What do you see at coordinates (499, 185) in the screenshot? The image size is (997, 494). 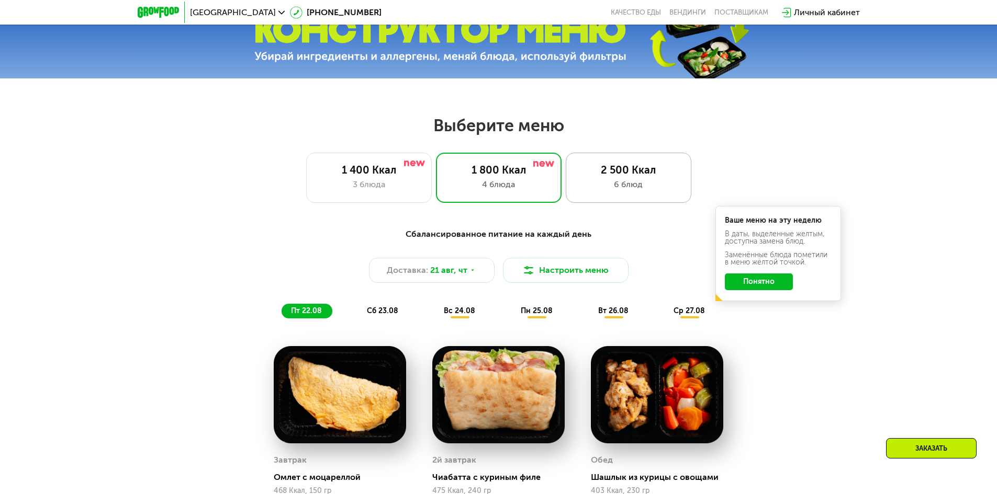 I see `div: 4 блюда` at bounding box center [499, 185].